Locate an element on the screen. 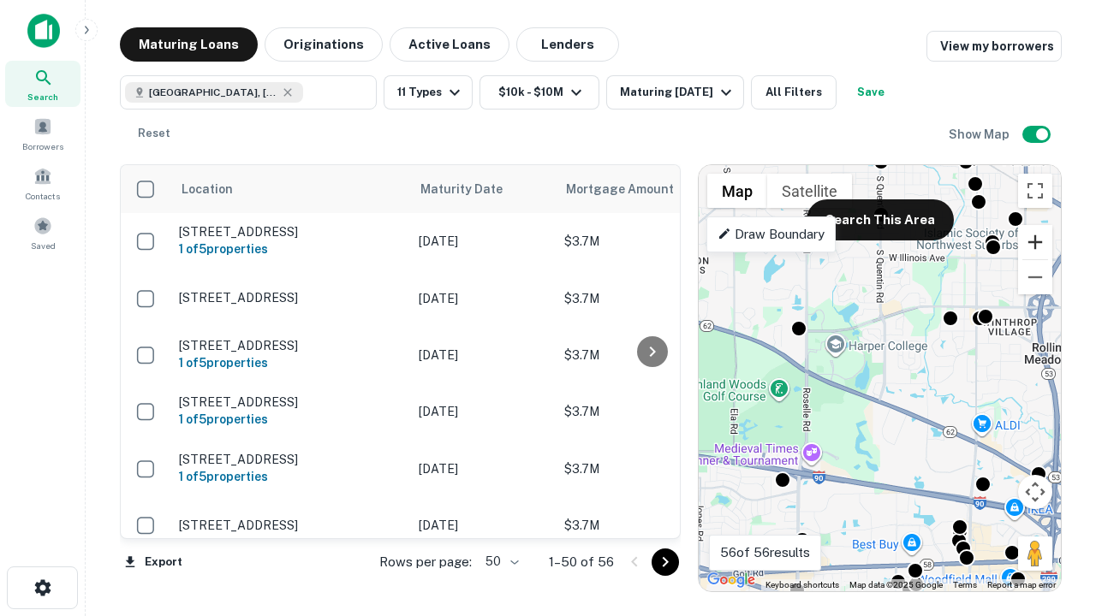 The width and height of the screenshot is (1096, 616). button: Show satellite imagery is located at coordinates (809, 191).